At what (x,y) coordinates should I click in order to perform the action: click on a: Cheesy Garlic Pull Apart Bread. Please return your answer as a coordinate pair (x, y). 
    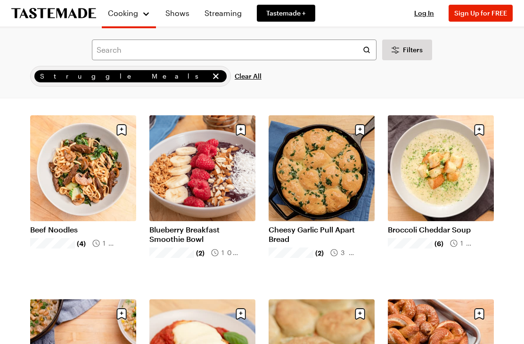
    Looking at the image, I should click on (321, 235).